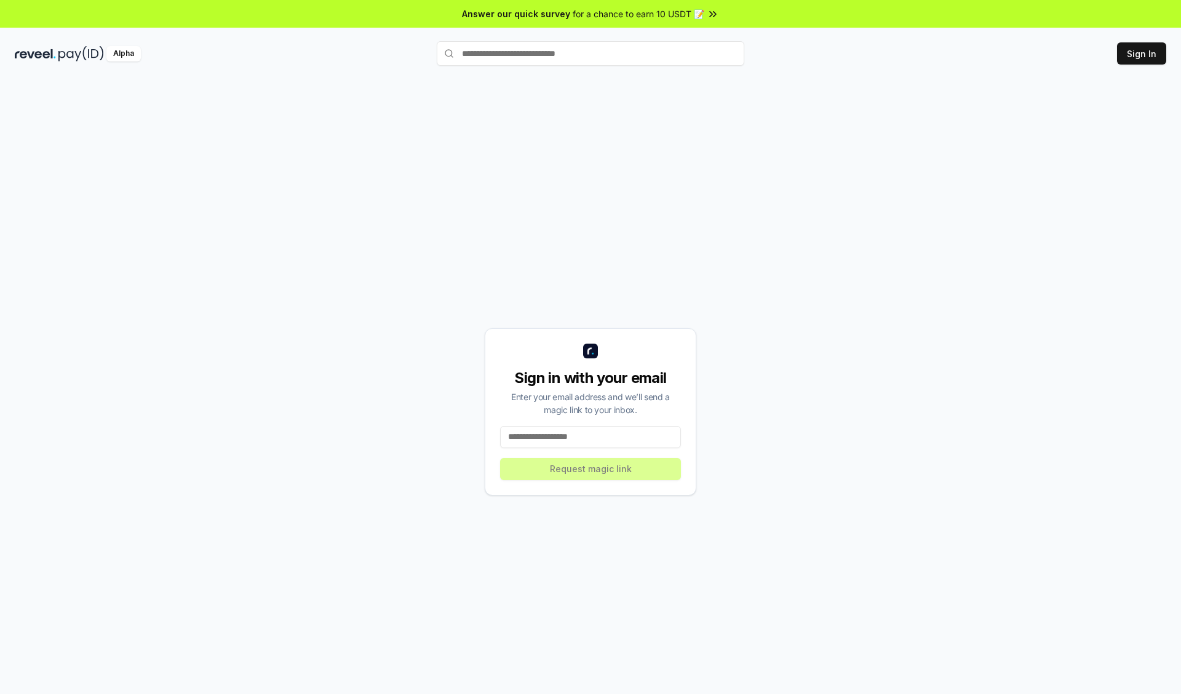 The height and width of the screenshot is (694, 1181). Describe the element at coordinates (1141, 53) in the screenshot. I see `button: Sign In` at that location.